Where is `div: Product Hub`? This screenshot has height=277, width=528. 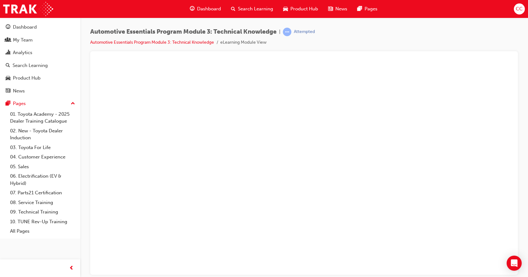 div: Product Hub is located at coordinates (27, 78).